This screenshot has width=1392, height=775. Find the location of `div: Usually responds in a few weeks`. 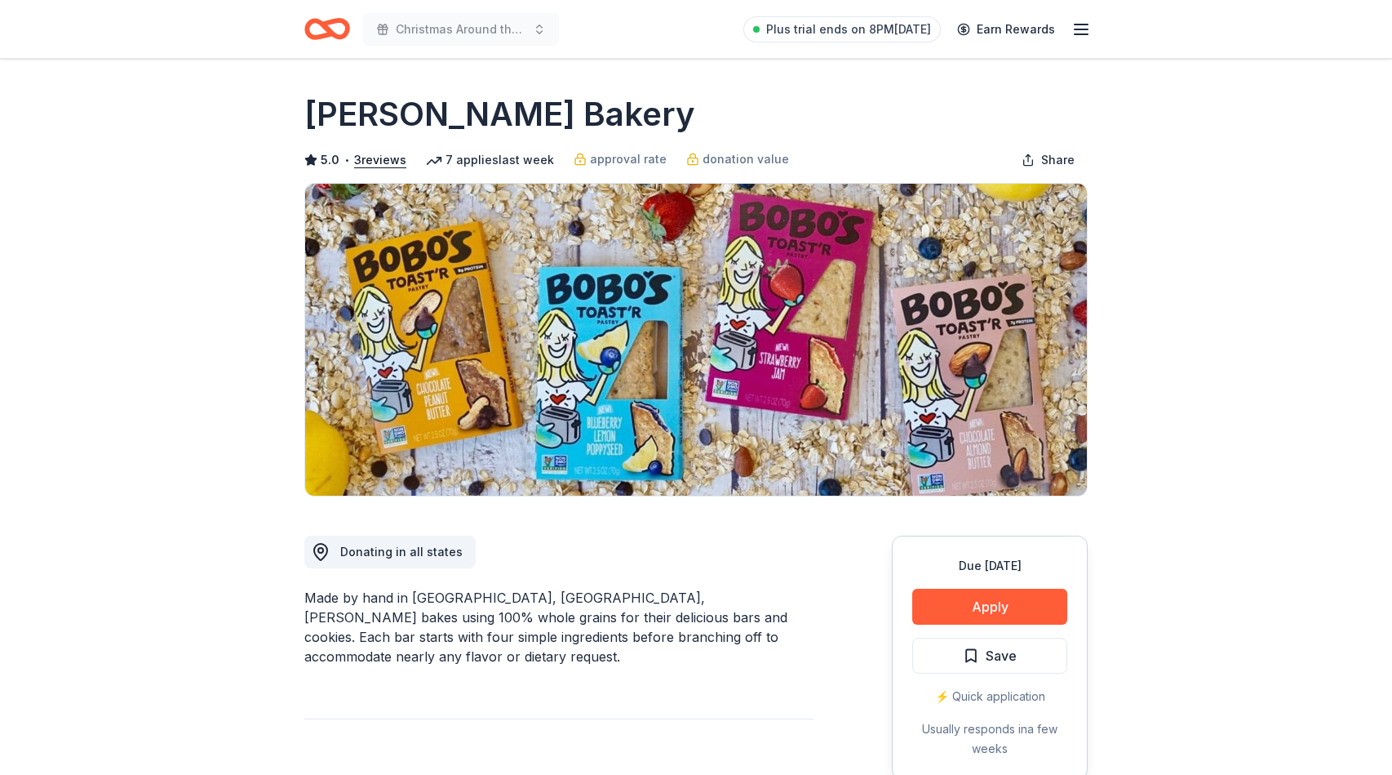

div: Usually responds in a few weeks is located at coordinates (990, 739).